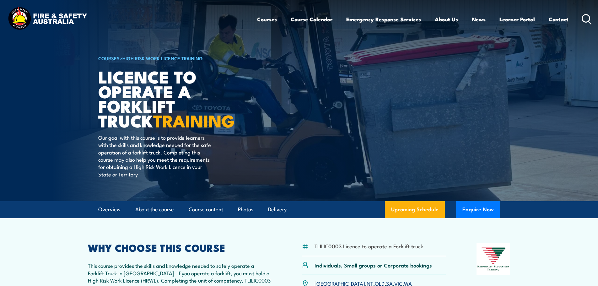  What do you see at coordinates (384, 19) in the screenshot?
I see `a: Emergency Response Services` at bounding box center [384, 19].